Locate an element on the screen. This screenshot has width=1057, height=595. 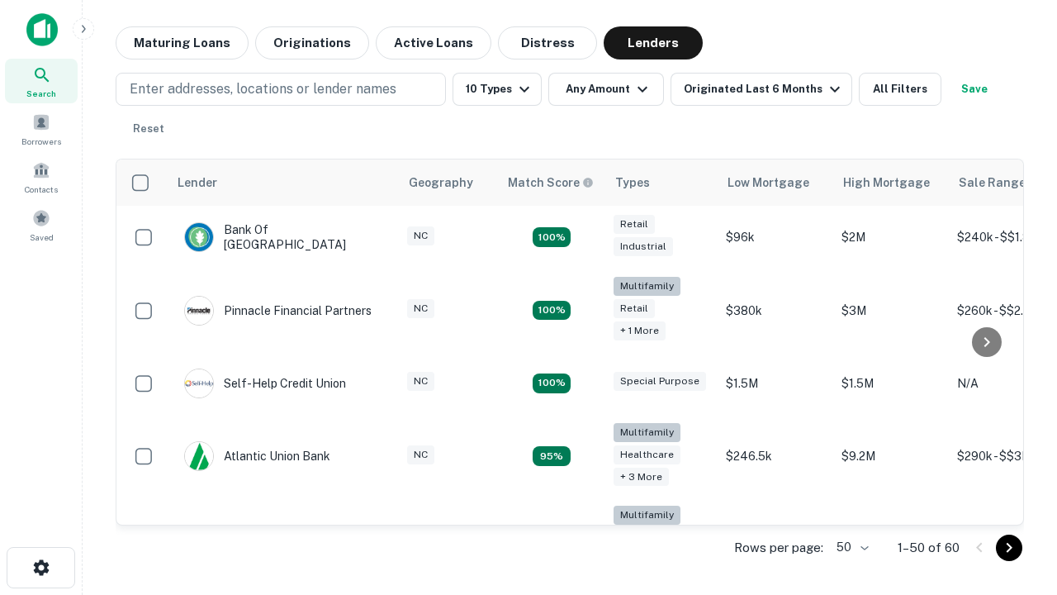
th: Types is located at coordinates (662, 183).